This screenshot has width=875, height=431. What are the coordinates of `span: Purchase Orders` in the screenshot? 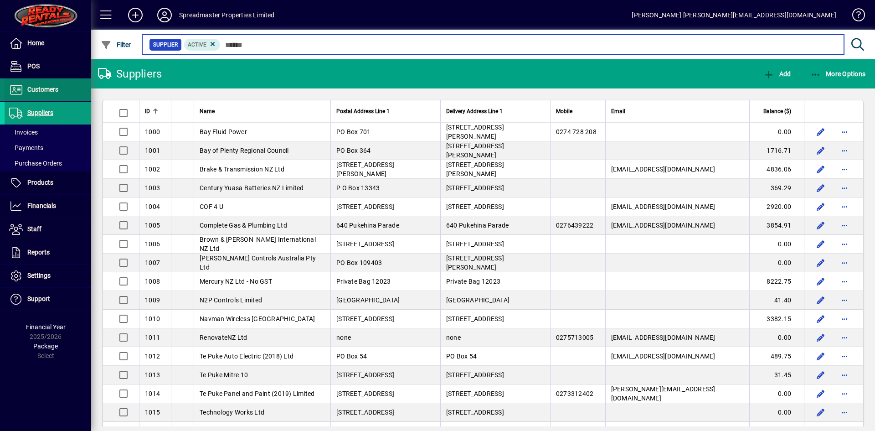 It's located at (36, 163).